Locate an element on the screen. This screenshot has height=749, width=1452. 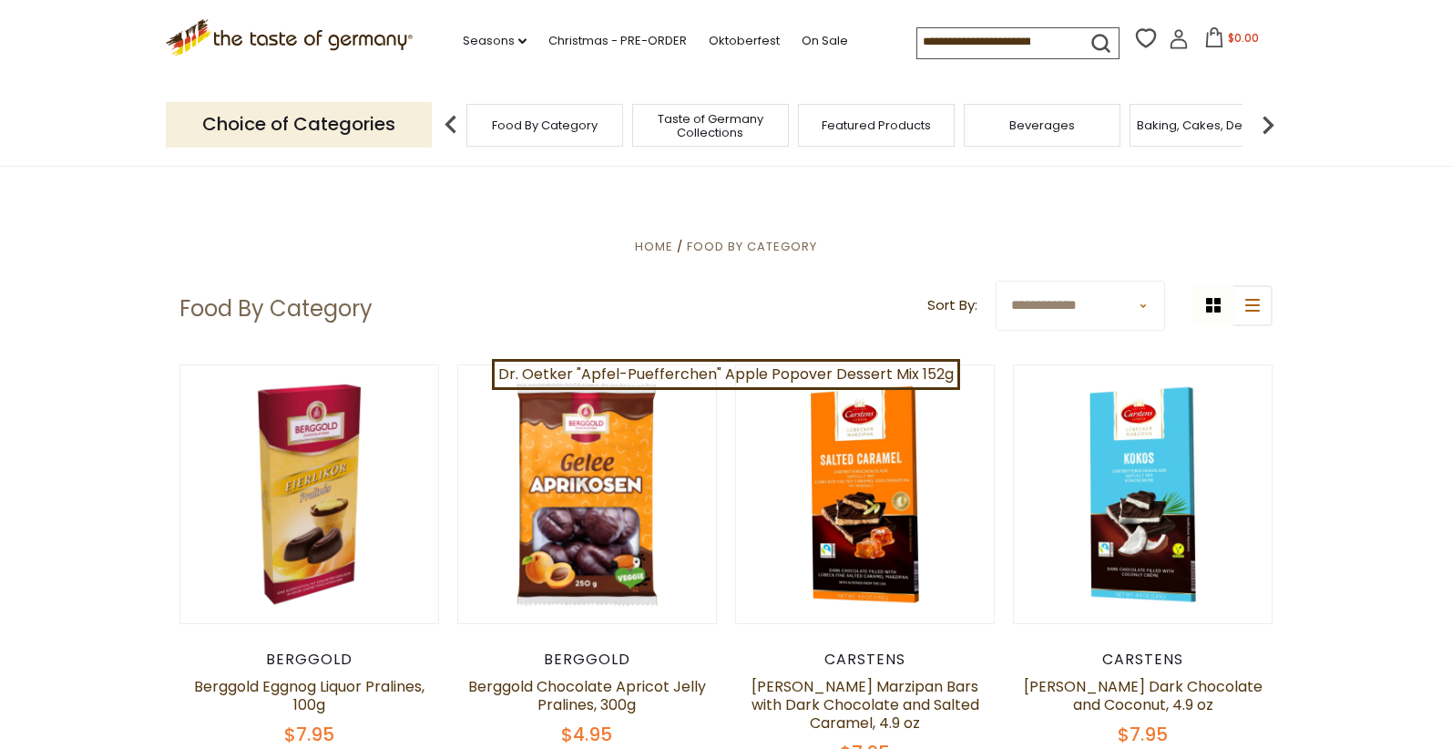
img: Berggold Eggnog Liquor Pralines, 100g is located at coordinates (309, 494).